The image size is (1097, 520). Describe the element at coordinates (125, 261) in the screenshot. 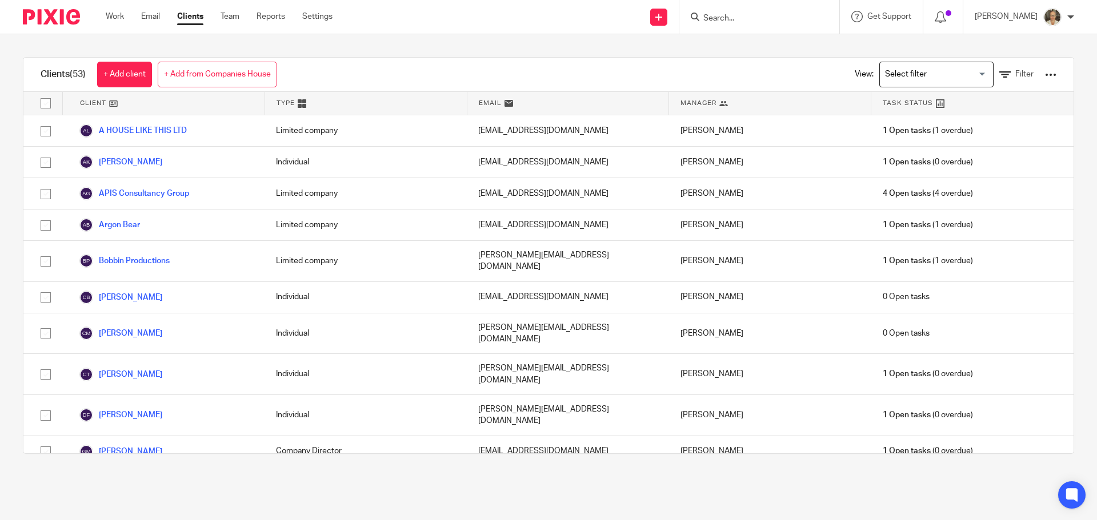

I see `a: Bobbin Productions` at that location.